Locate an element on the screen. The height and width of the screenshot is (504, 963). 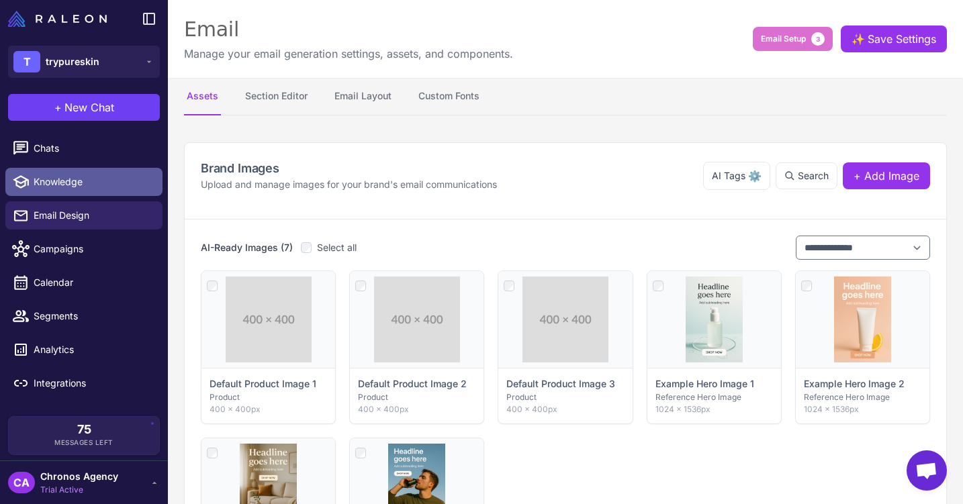
span: Chronos Agency is located at coordinates (79, 477).